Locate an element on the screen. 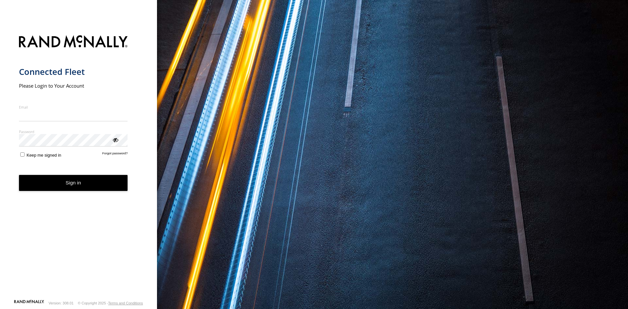 The height and width of the screenshot is (309, 628). button: Sign in is located at coordinates (73, 183).